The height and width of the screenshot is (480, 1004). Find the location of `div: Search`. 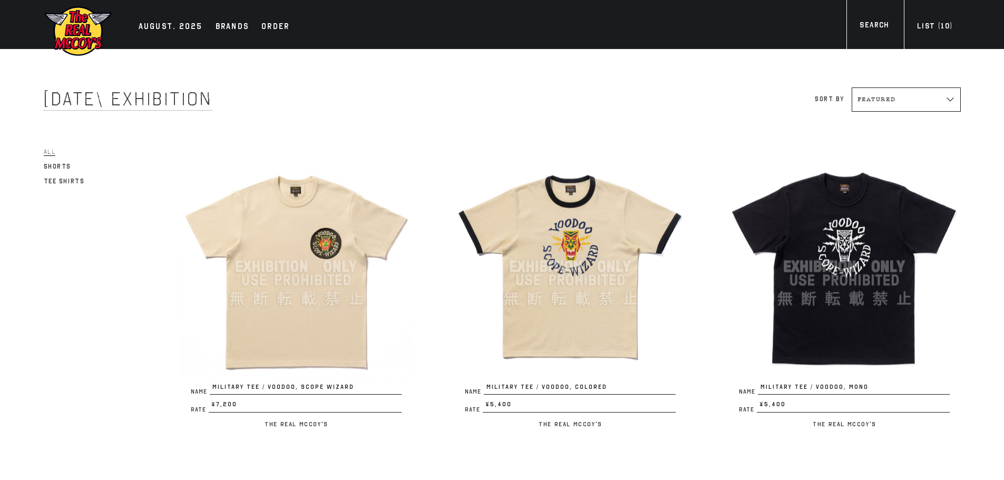

div: Search is located at coordinates (874, 26).